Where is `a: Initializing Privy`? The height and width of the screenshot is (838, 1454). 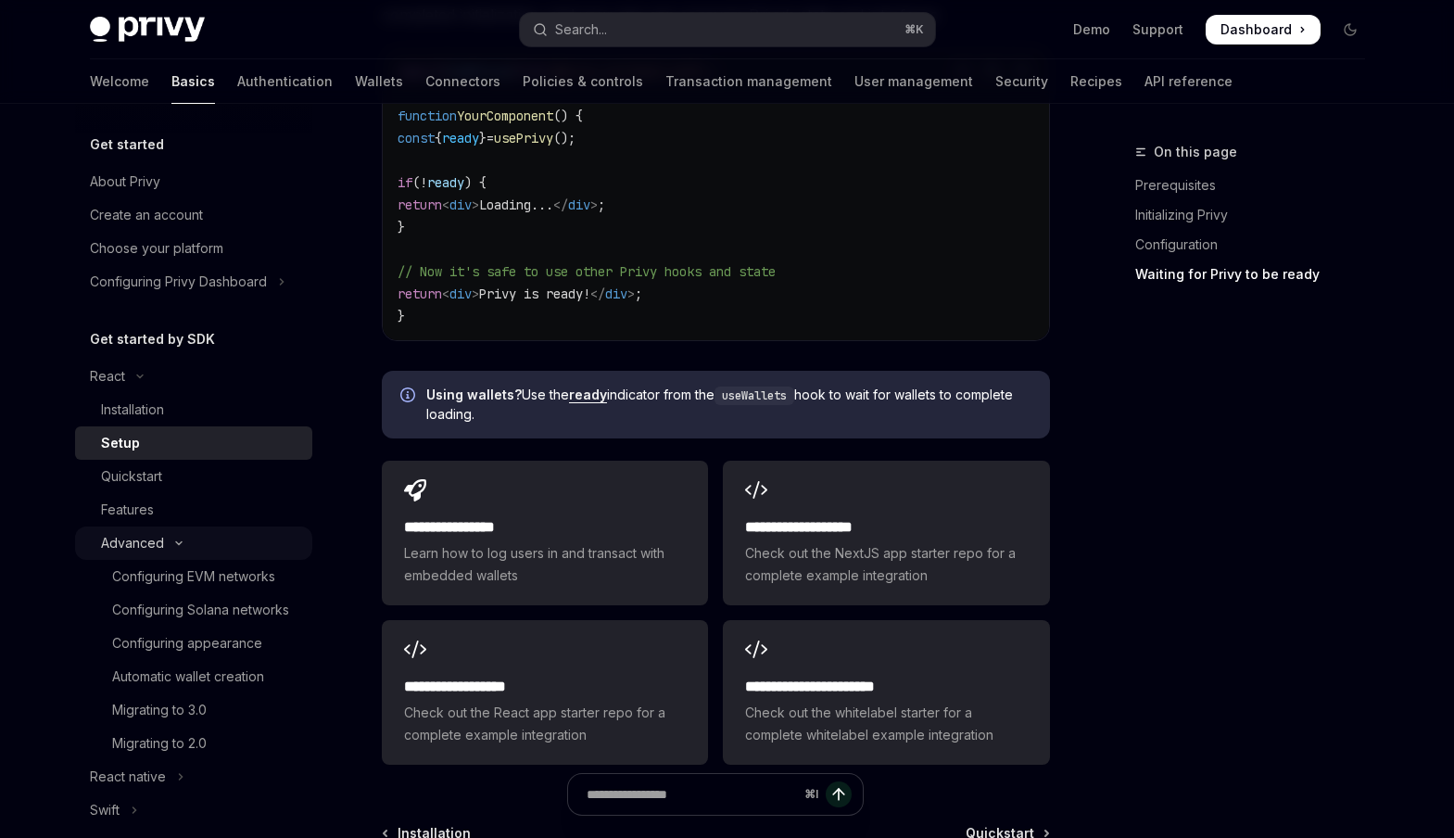 a: Initializing Privy is located at coordinates (1257, 215).